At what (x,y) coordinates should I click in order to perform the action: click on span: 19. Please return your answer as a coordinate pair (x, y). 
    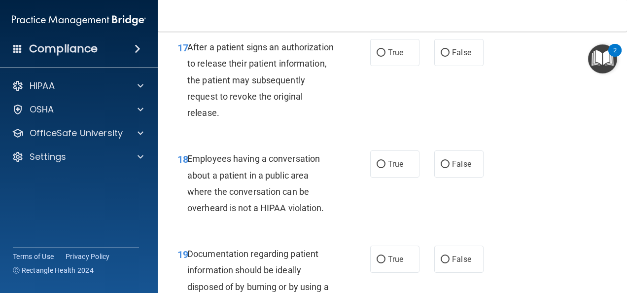
    Looking at the image, I should click on (183, 254).